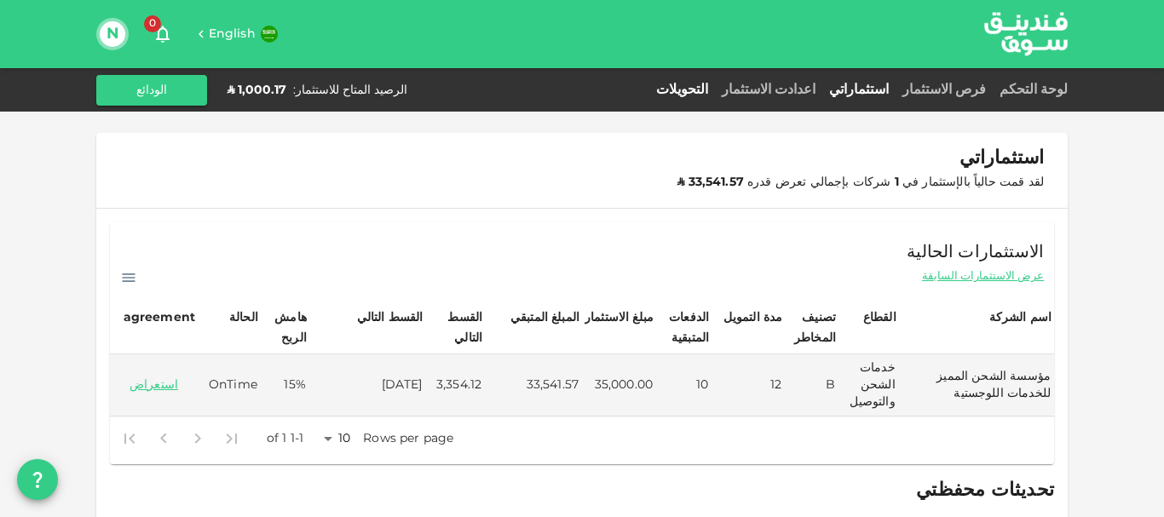 The image size is (1164, 517). I want to click on button: question, so click(38, 480).